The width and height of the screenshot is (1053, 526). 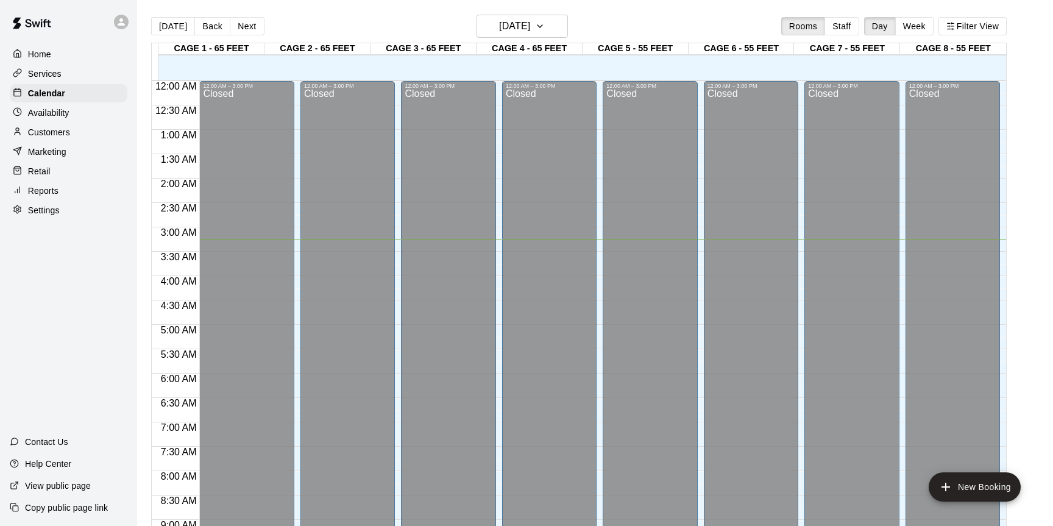 What do you see at coordinates (68, 54) in the screenshot?
I see `a: Home` at bounding box center [68, 54].